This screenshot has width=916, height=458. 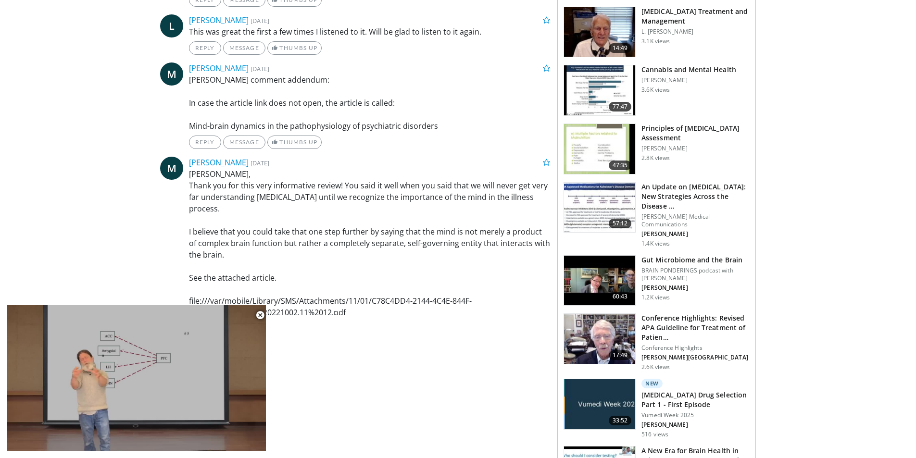 What do you see at coordinates (695, 260) in the screenshot?
I see `h3: Gut Microbiome and the Brain` at bounding box center [695, 260].